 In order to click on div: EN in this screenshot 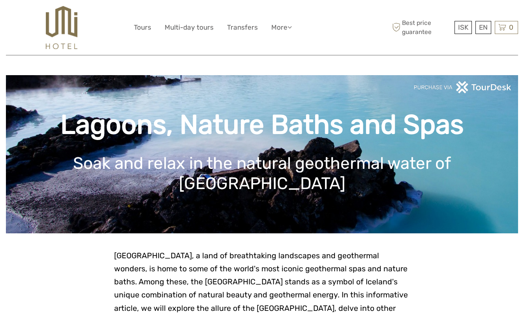, I will do `click(483, 27)`.